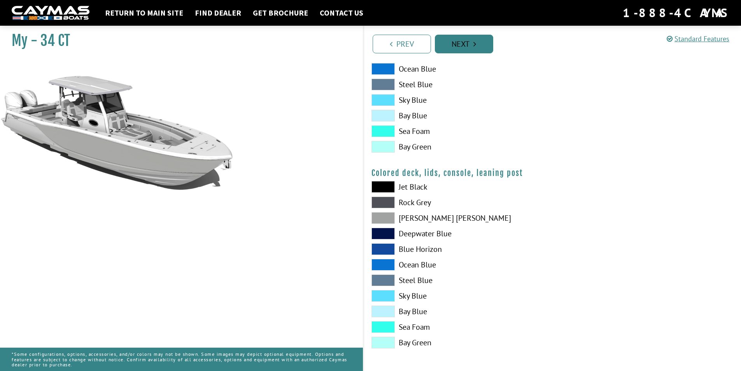 The width and height of the screenshot is (741, 371). What do you see at coordinates (458, 187) in the screenshot?
I see `label: Jet Black` at bounding box center [458, 187].